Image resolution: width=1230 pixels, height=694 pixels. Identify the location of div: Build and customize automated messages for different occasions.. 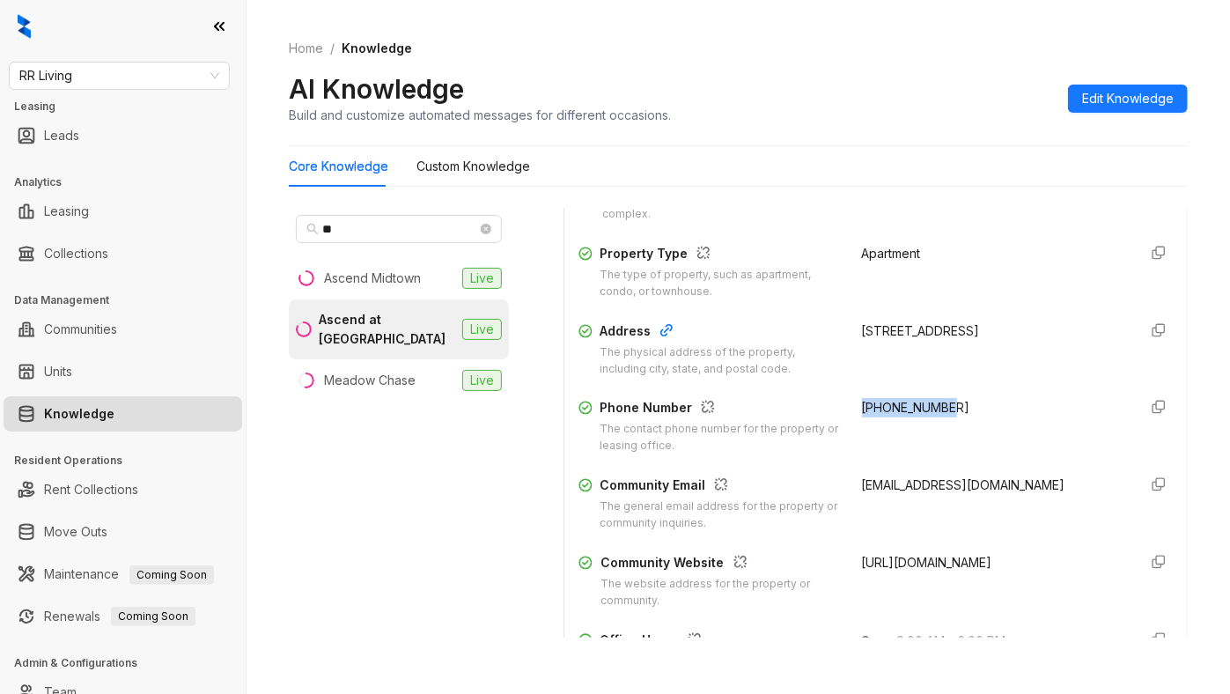
(480, 114).